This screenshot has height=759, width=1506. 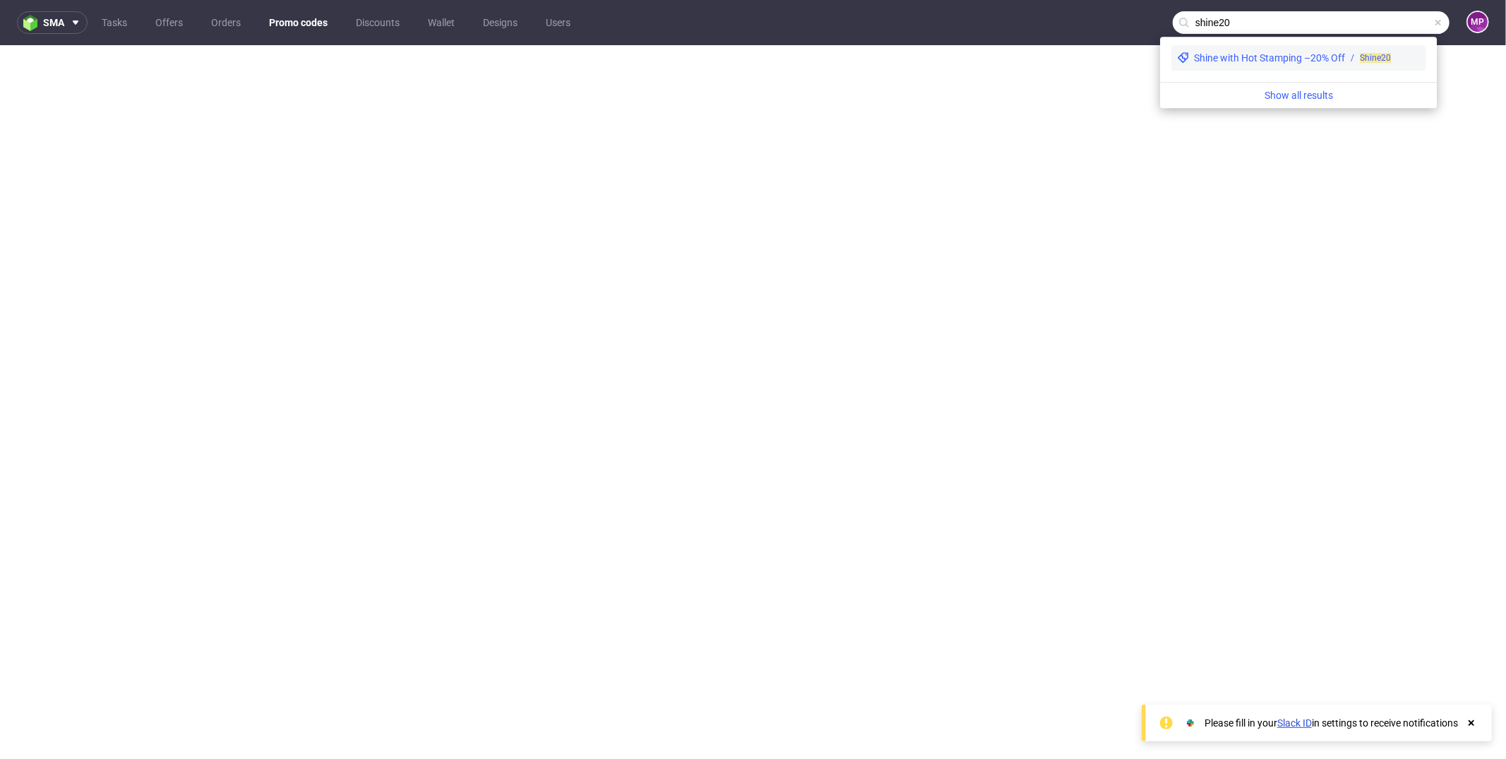 I want to click on a: Show all results, so click(x=1298, y=95).